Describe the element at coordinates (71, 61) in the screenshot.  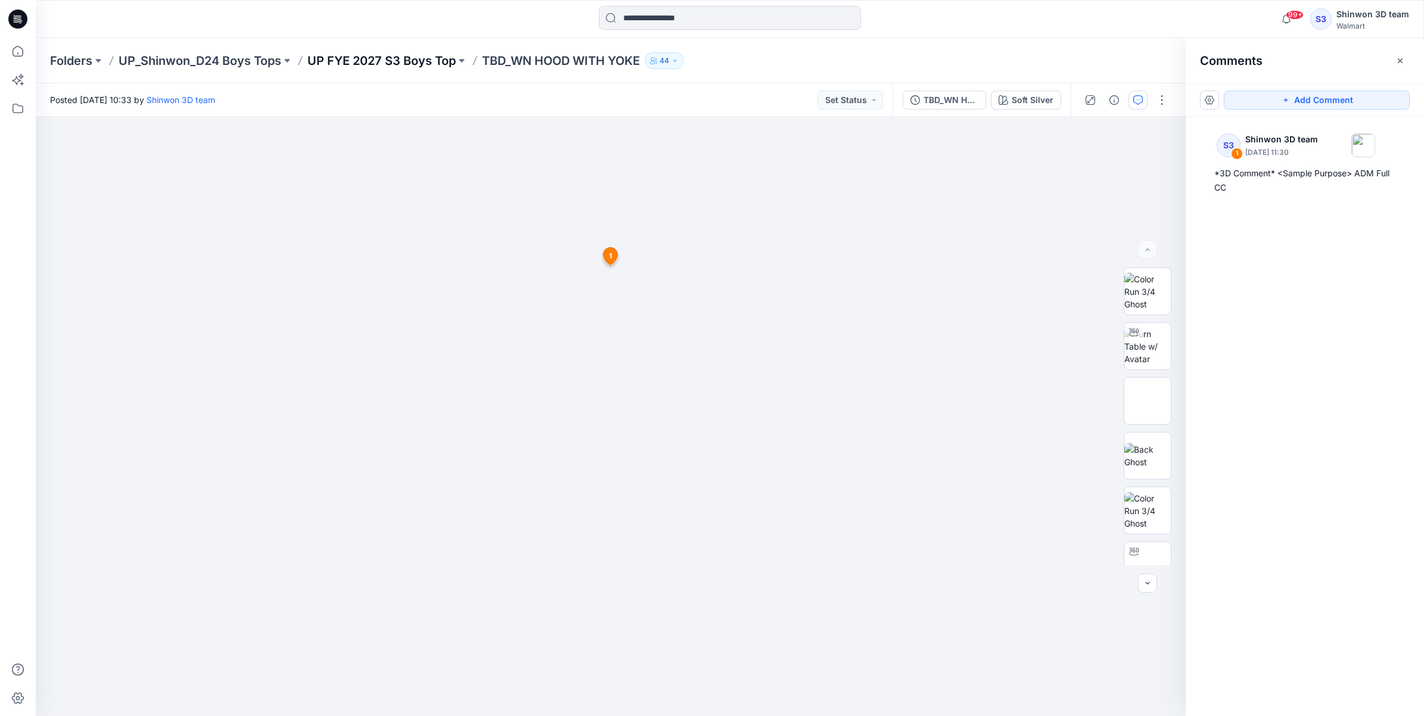
I see `p: Folders` at that location.